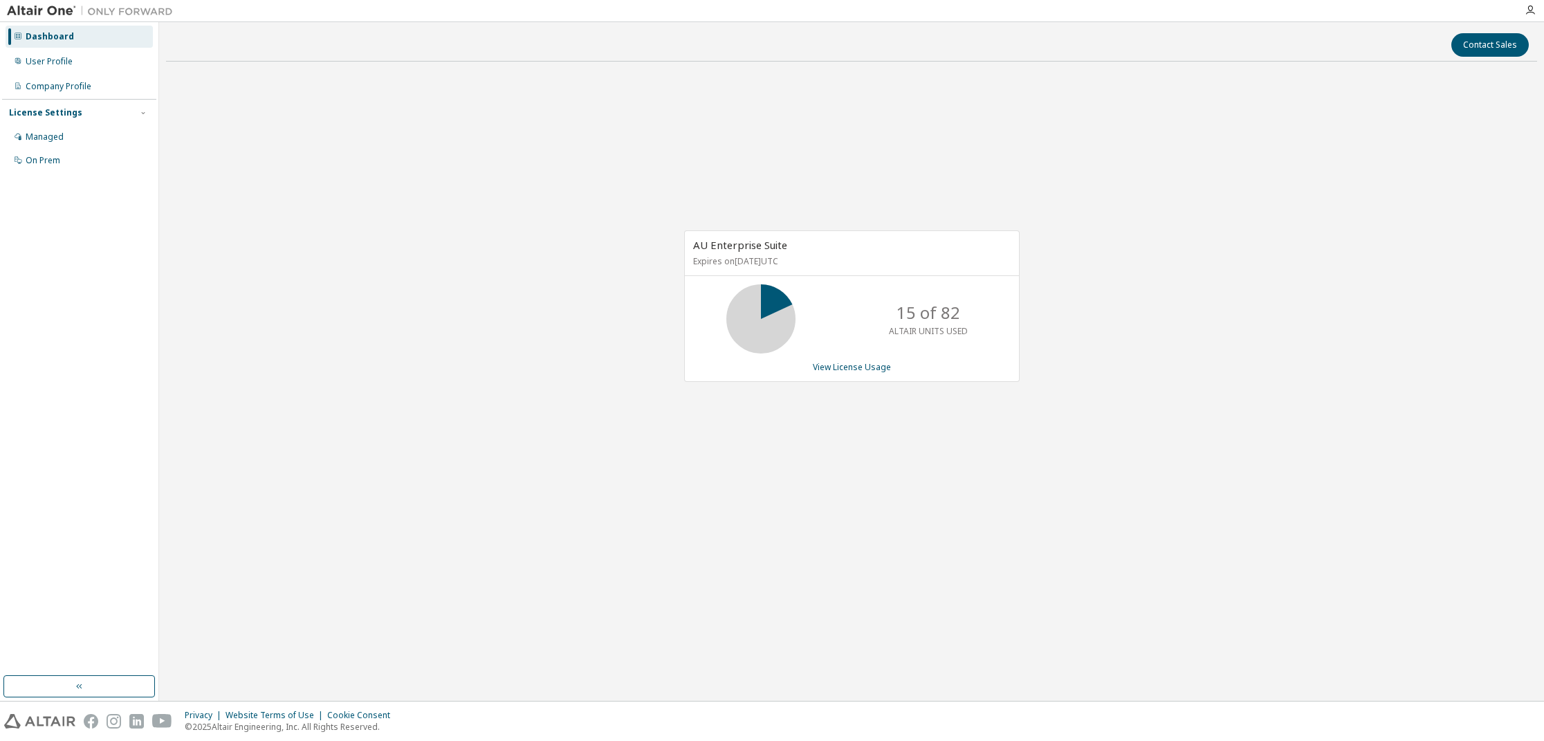 Image resolution: width=1544 pixels, height=741 pixels. I want to click on div: License Settings, so click(46, 113).